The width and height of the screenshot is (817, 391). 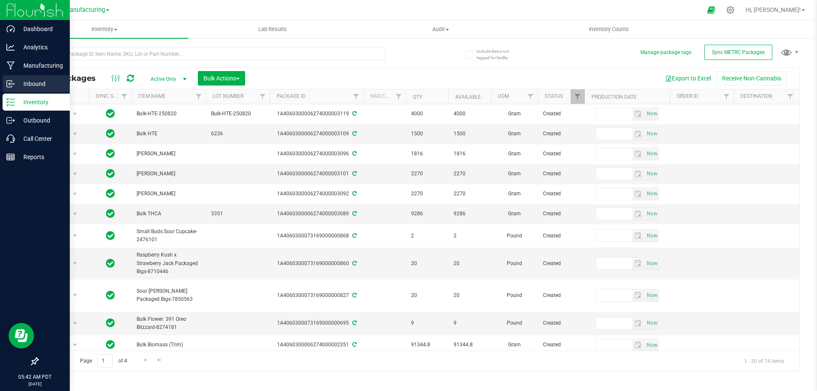 I want to click on inline-svg: Call Center, so click(x=11, y=139).